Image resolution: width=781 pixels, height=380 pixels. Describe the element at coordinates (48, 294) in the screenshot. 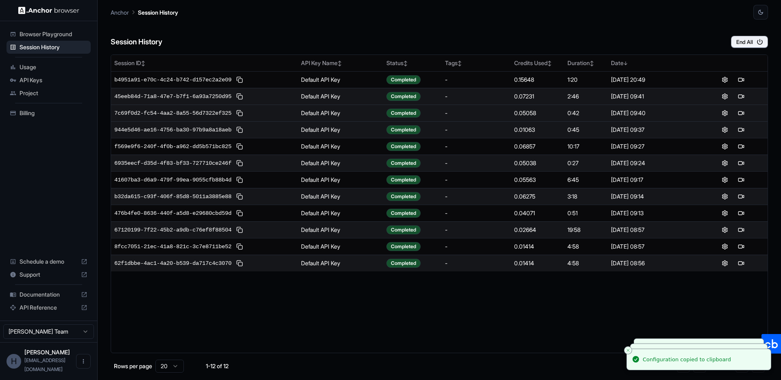

I see `div: Documentation` at that location.